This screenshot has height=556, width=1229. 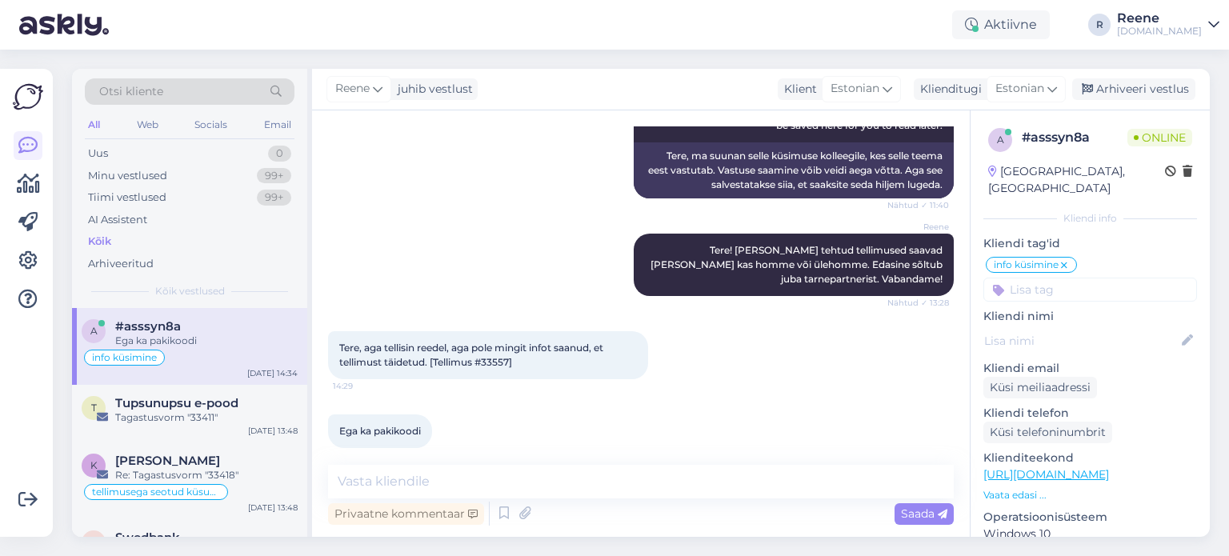 I want to click on div: Tere, ma suunan selle küsimuse kolleegile, kes selle teema eest vastutab. Vastuse saamine võib ve..., so click(x=794, y=170).